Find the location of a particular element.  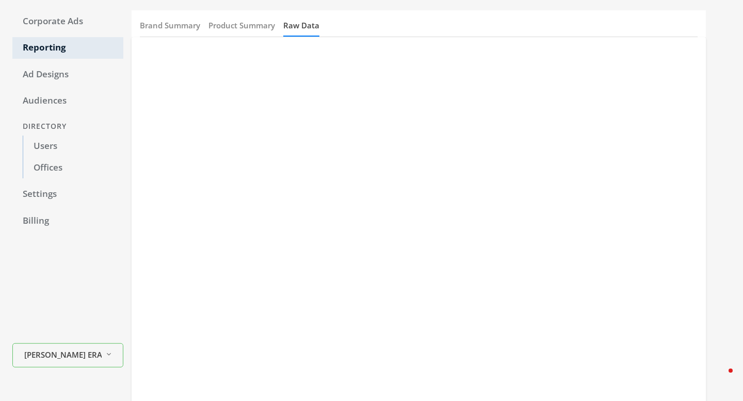

button: Raw Data is located at coordinates (301, 25).